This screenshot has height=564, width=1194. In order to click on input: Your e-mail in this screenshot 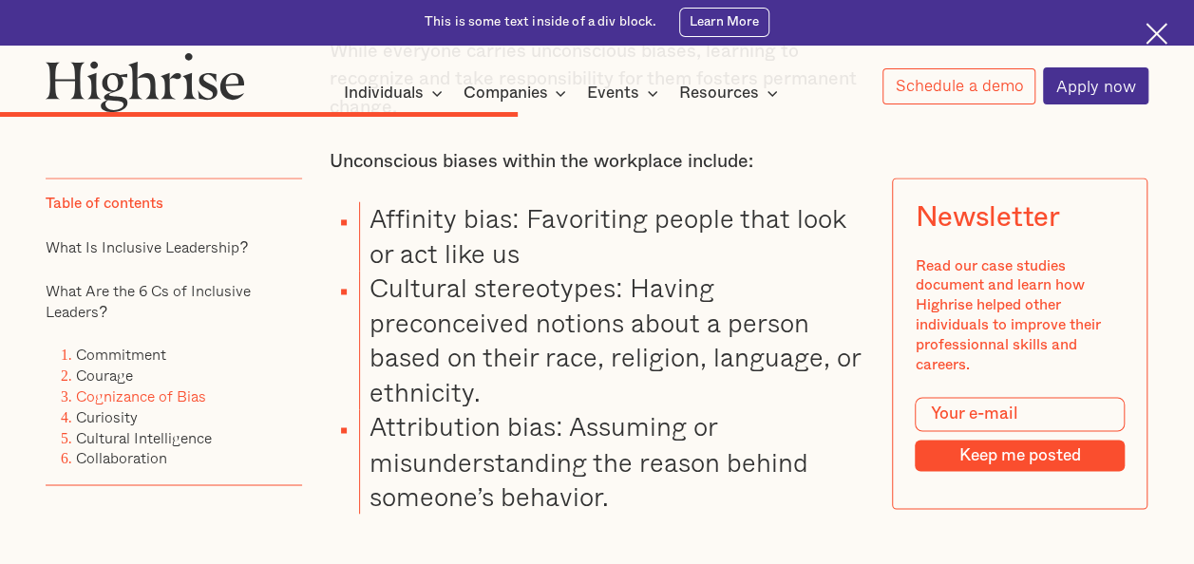, I will do `click(1020, 414)`.